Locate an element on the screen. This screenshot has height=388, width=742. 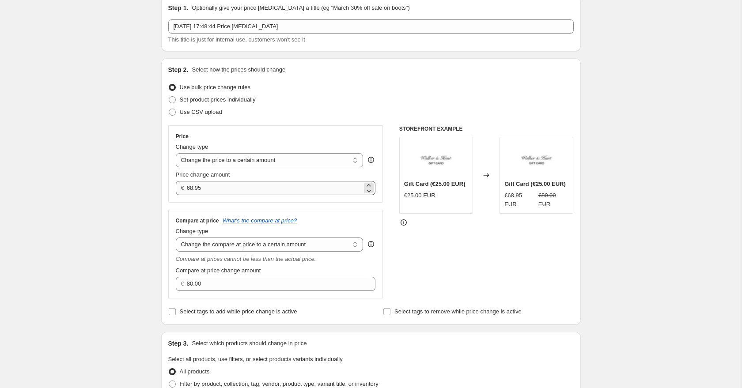
h3: Price is located at coordinates (182, 136).